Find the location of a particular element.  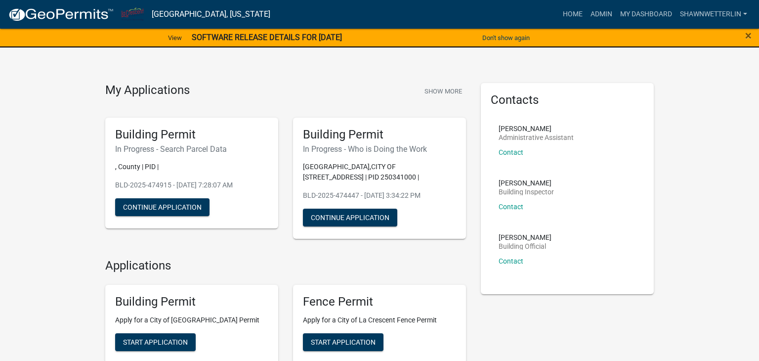

a: My Dashboard is located at coordinates (646, 14).